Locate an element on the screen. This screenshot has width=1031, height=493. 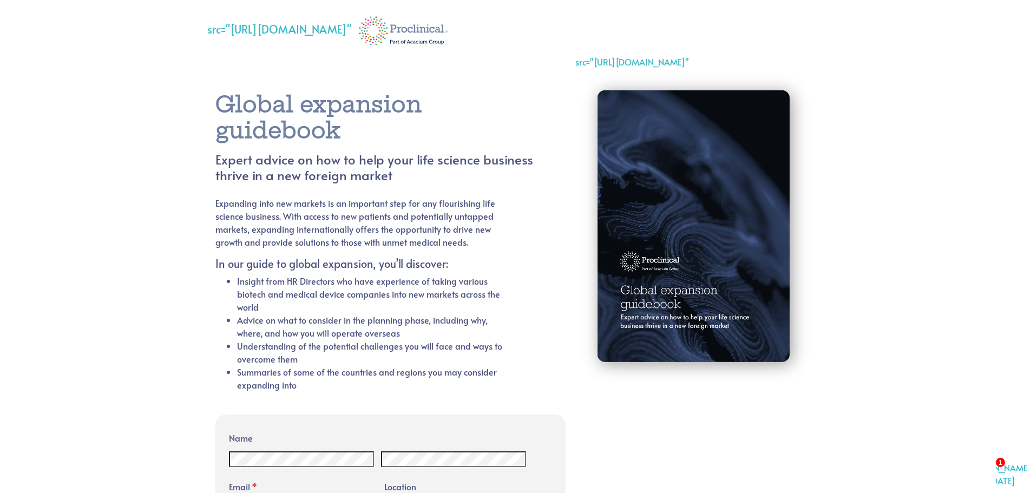
label: Email is located at coordinates (300, 484).